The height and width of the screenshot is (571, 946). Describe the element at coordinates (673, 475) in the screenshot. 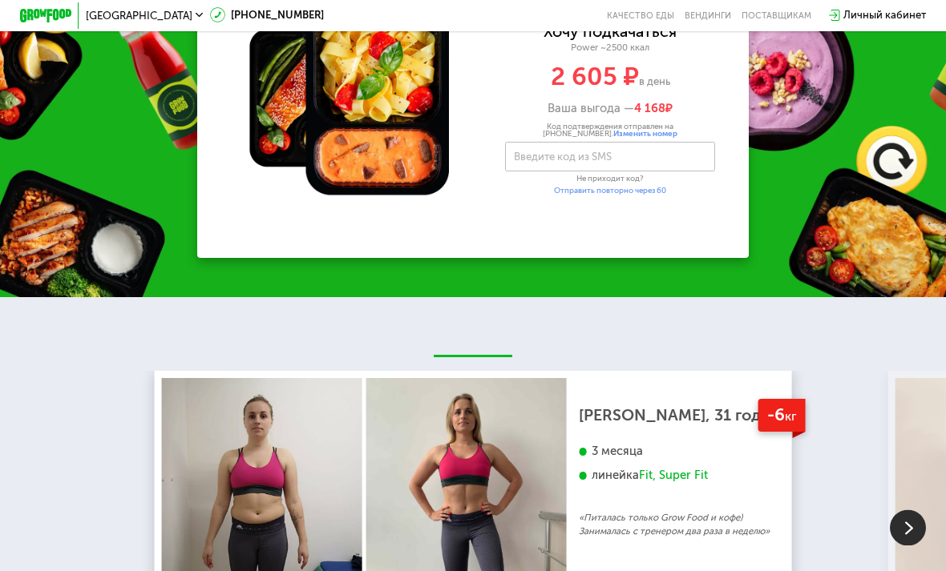

I see `div: Fit, Super Fit` at that location.